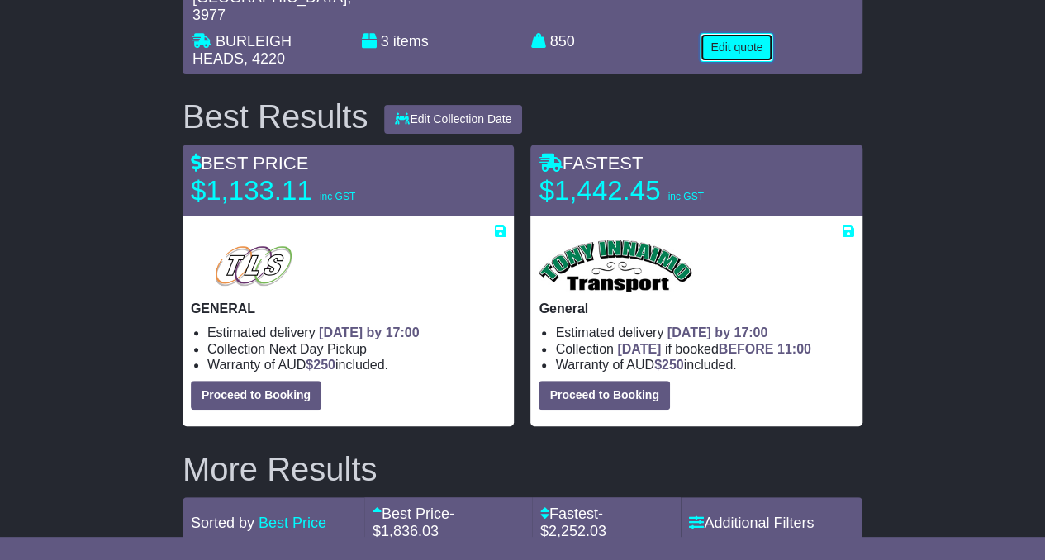 Image resolution: width=1045 pixels, height=560 pixels. What do you see at coordinates (573, 523) in the screenshot?
I see `a: Fastest- $2,252.03` at bounding box center [573, 523].